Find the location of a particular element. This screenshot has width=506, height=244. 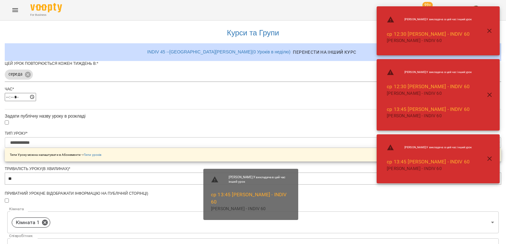

div: Тривалість уроку(в хвилинах) is located at coordinates (253, 169).